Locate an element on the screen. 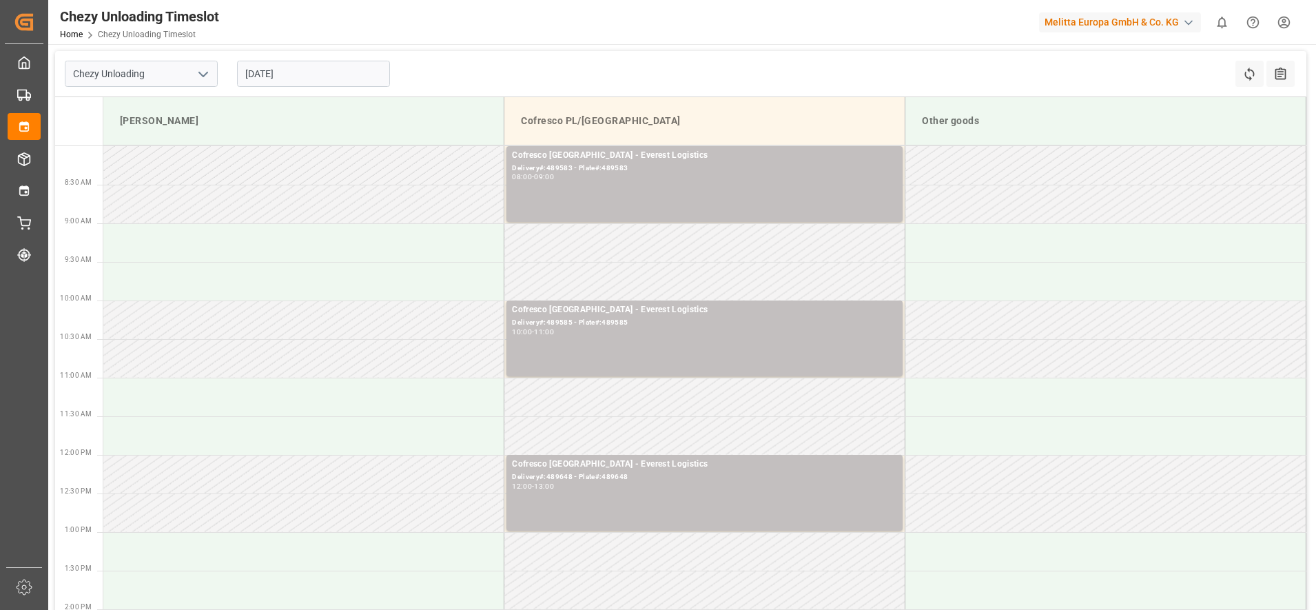  div: 10:00 is located at coordinates (522, 332).